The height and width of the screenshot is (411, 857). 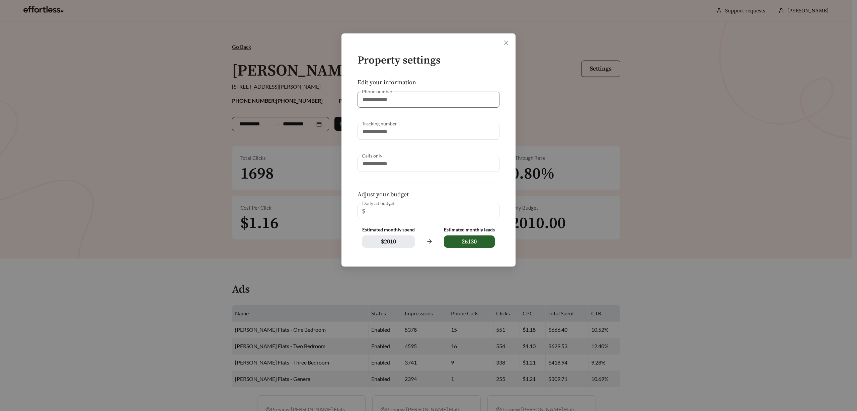 I want to click on span: arrow-right, so click(x=429, y=242).